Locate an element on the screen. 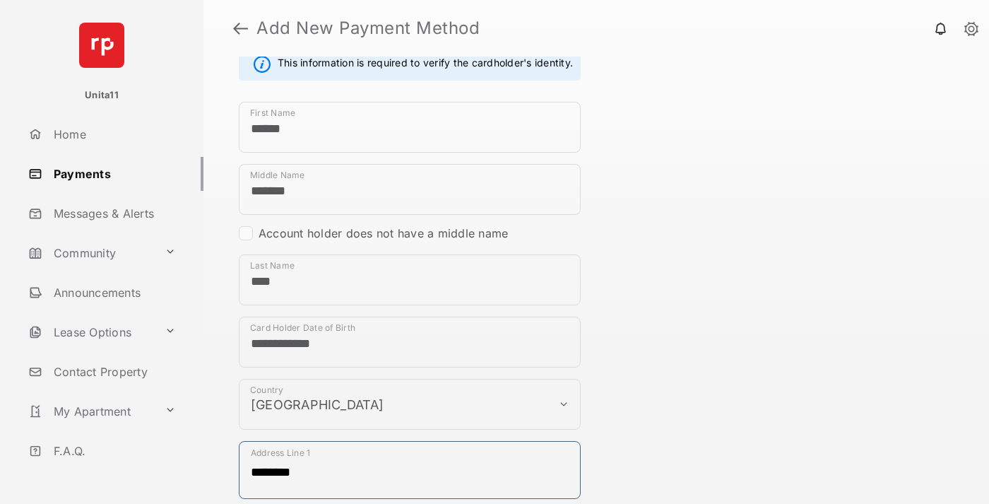 The height and width of the screenshot is (504, 989). a: Lease Options is located at coordinates (90, 332).